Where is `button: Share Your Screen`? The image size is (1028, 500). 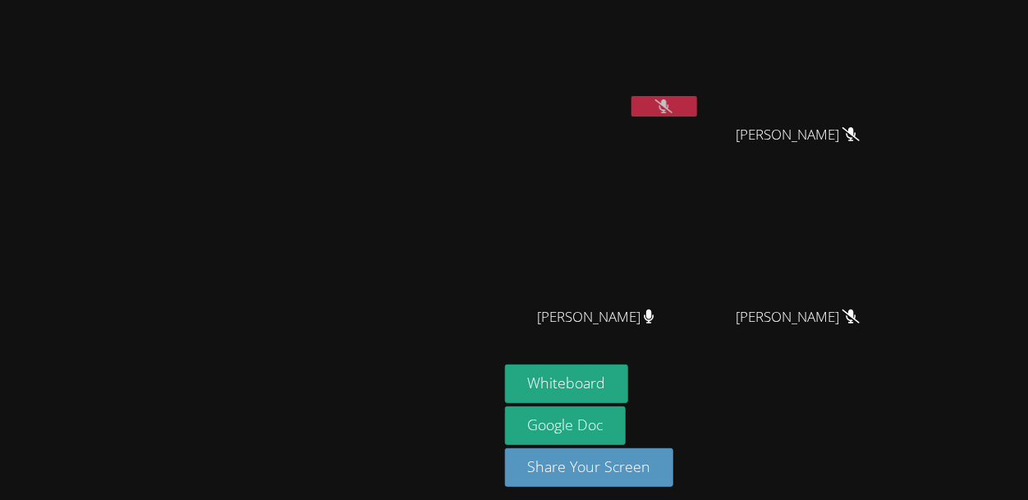 button: Share Your Screen is located at coordinates (590, 467).